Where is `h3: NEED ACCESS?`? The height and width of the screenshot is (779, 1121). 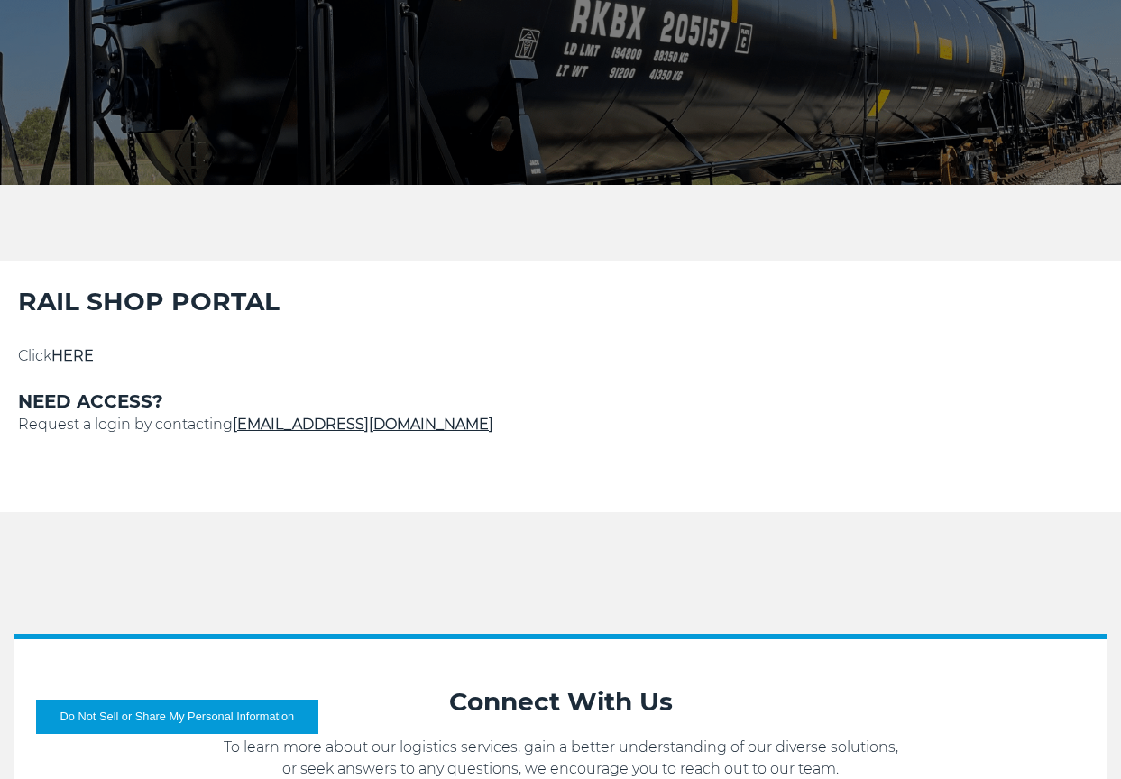 h3: NEED ACCESS? is located at coordinates (560, 401).